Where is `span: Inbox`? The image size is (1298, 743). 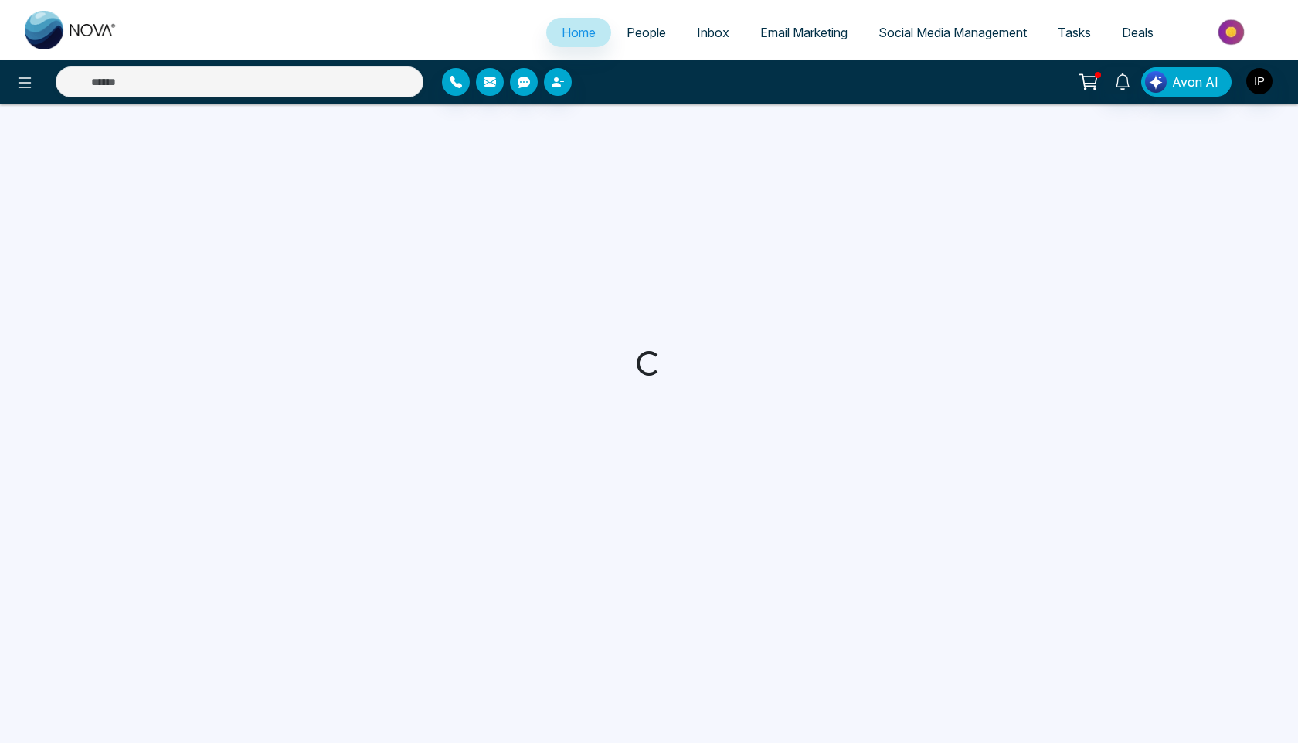
span: Inbox is located at coordinates (713, 32).